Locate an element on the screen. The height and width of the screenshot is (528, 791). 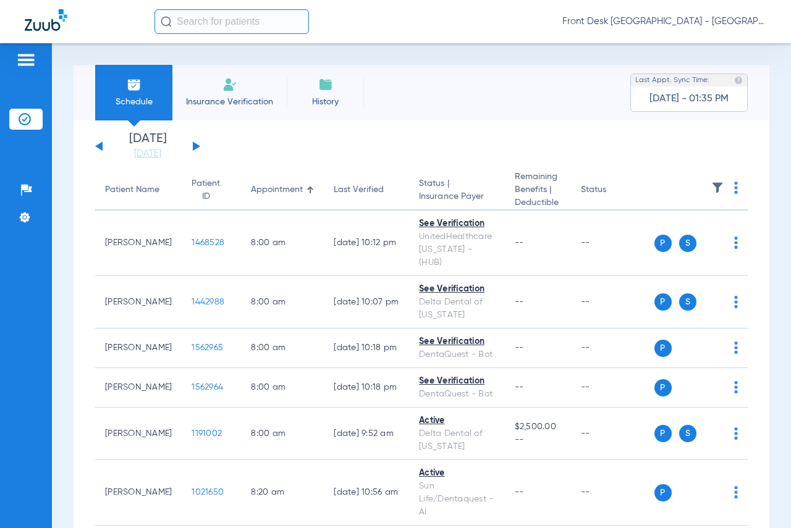
span: Insurance Payer is located at coordinates (457, 196).